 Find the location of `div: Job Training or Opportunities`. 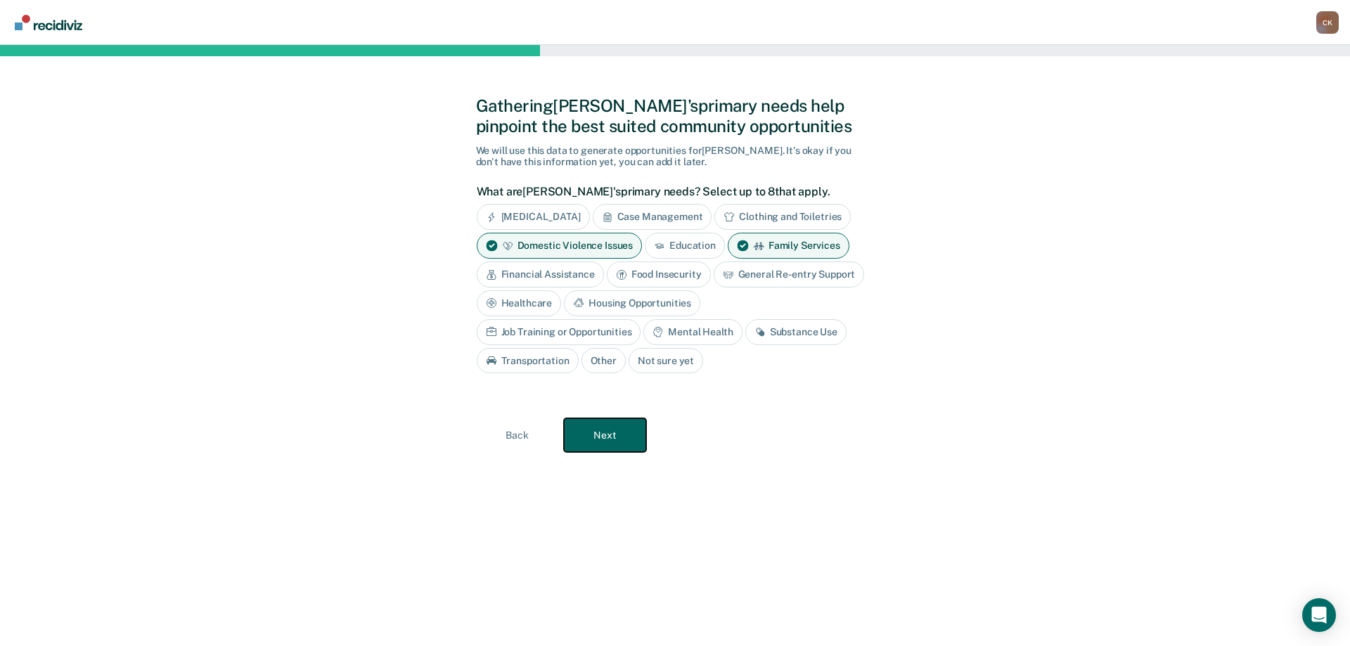

div: Job Training or Opportunities is located at coordinates (559, 332).